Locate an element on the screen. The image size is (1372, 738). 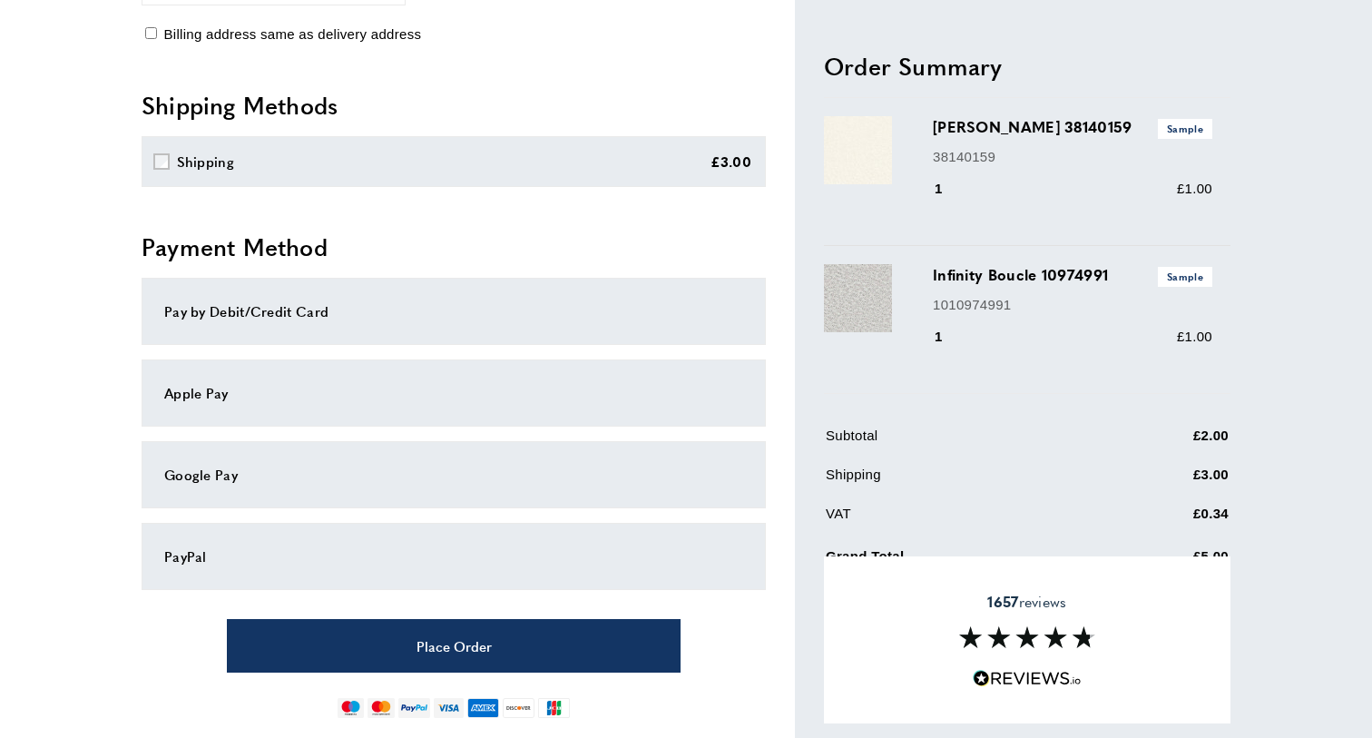
h2: Payment Method is located at coordinates (454, 247).